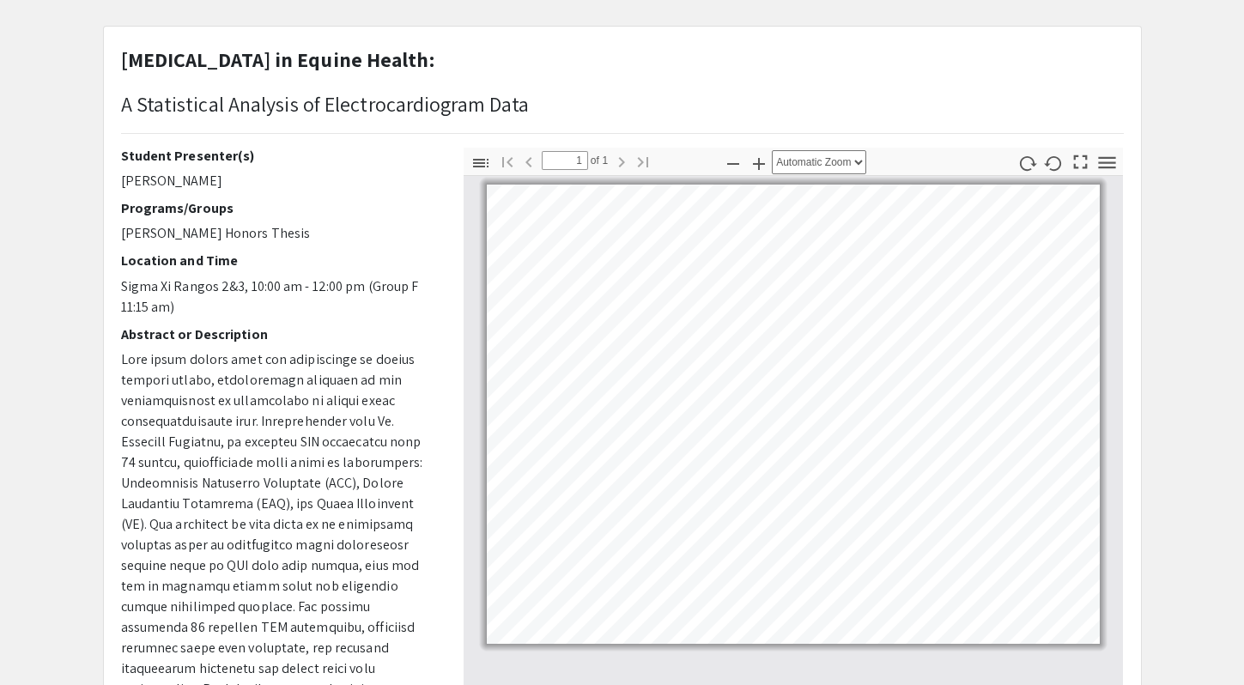  I want to click on h2: Programs/Groups, so click(279, 208).